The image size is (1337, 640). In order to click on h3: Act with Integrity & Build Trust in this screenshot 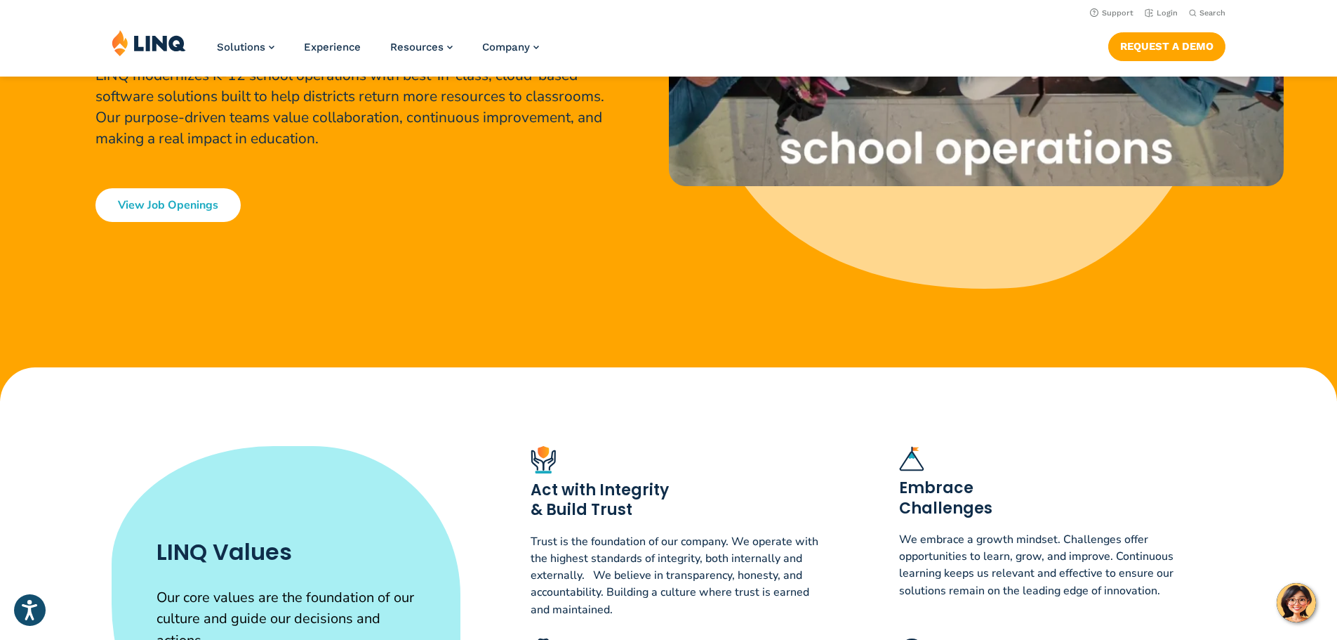, I will do `click(678, 500)`.